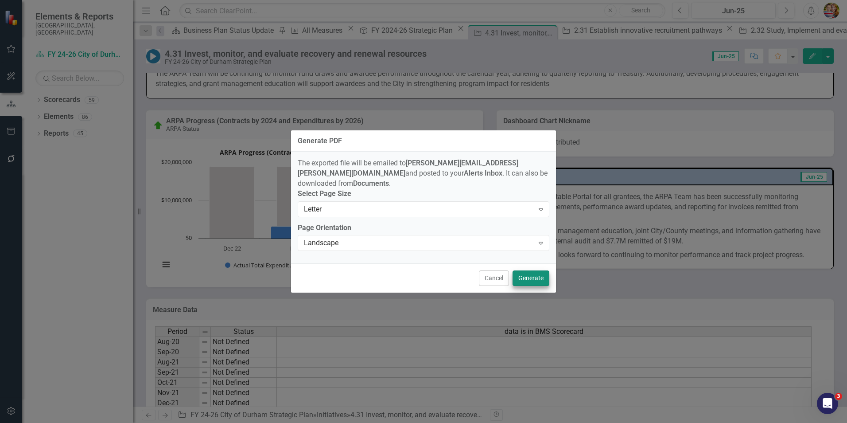 The width and height of the screenshot is (847, 423). Describe the element at coordinates (483, 173) in the screenshot. I see `strong: Alerts Inbox` at that location.